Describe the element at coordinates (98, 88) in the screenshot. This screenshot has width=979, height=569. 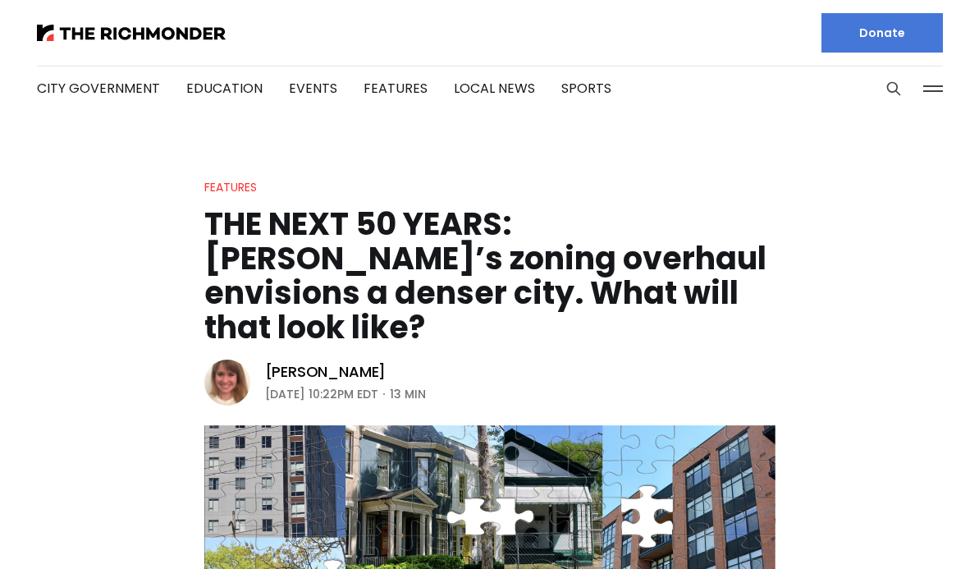
I see `a: City Government` at that location.